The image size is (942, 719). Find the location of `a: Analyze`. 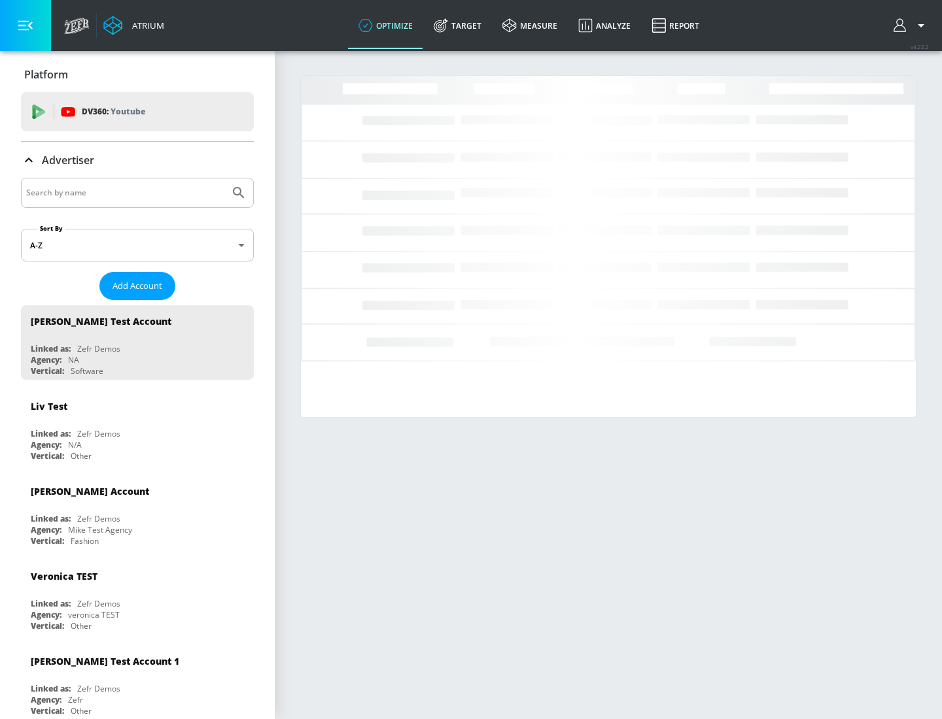

a: Analyze is located at coordinates (604, 26).